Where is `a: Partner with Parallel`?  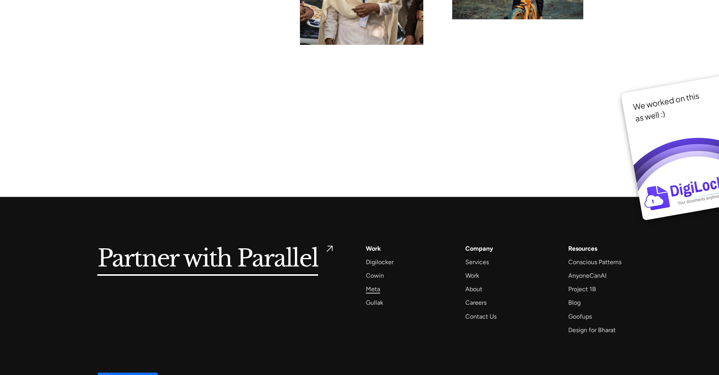 a: Partner with Parallel is located at coordinates (216, 258).